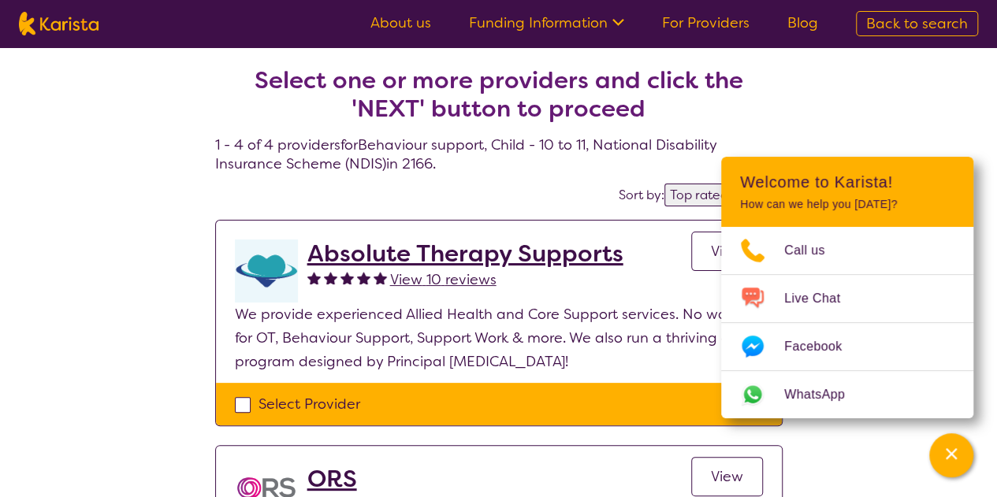  What do you see at coordinates (499, 101) in the screenshot?
I see `h4: 1 - 4 of 4 providers for Behaviour support , Child - 10 to 11 , National Disability Insurance Sch...` at bounding box center [499, 101].